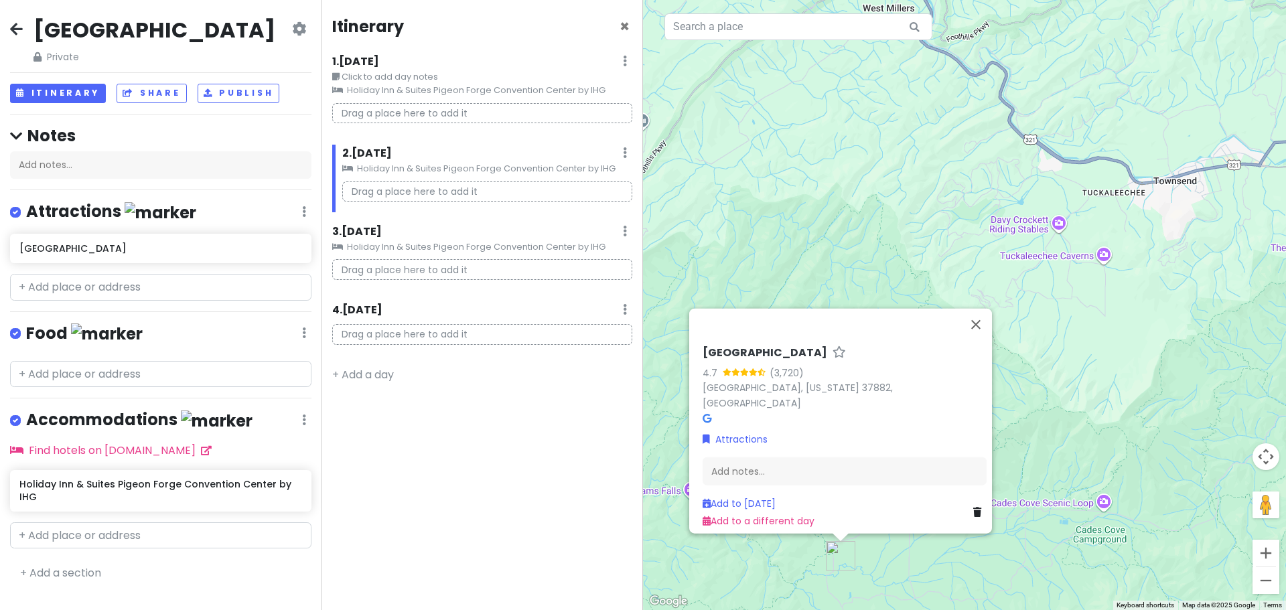 Image resolution: width=1286 pixels, height=610 pixels. What do you see at coordinates (139, 420) in the screenshot?
I see `h4: Accommodations` at bounding box center [139, 420].